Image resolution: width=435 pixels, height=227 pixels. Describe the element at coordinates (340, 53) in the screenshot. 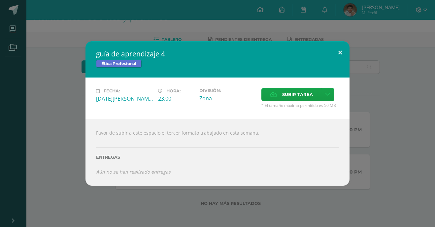

I see `button: Close (Esc)` at that location.